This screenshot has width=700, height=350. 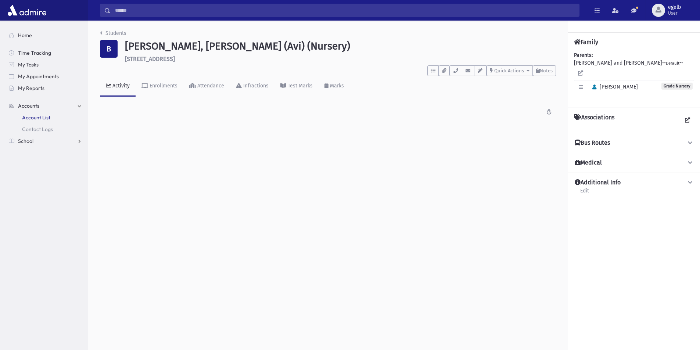 What do you see at coordinates (120, 86) in the screenshot?
I see `div: Activity` at bounding box center [120, 86].